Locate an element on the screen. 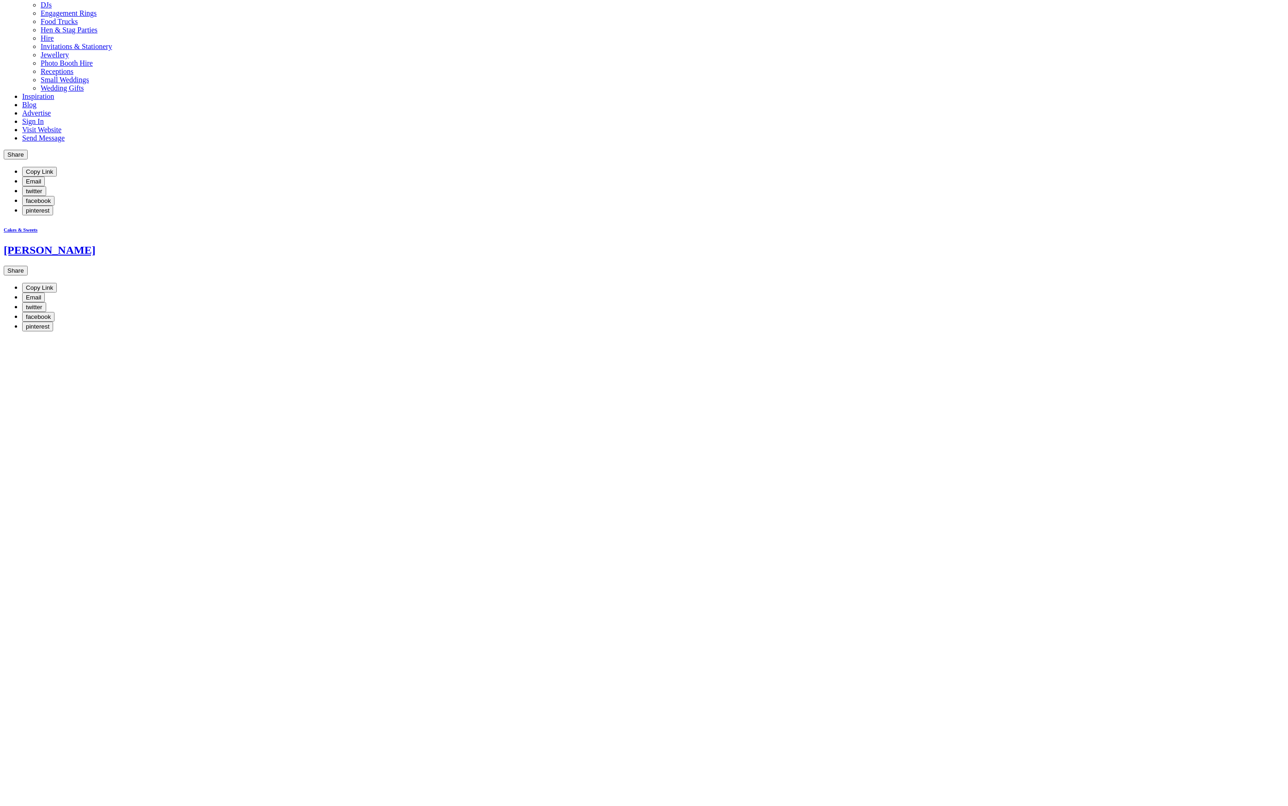 This screenshot has height=806, width=1288. a: Wedding Gifts is located at coordinates (62, 88).